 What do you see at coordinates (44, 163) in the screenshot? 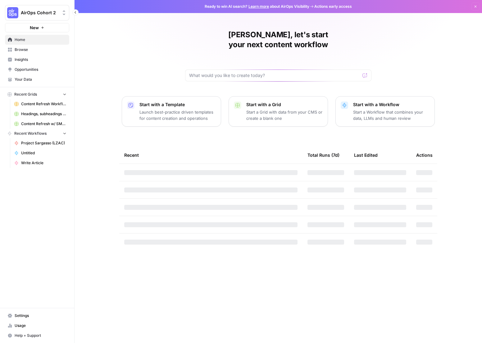
I see `span: Write Article` at bounding box center [44, 163].